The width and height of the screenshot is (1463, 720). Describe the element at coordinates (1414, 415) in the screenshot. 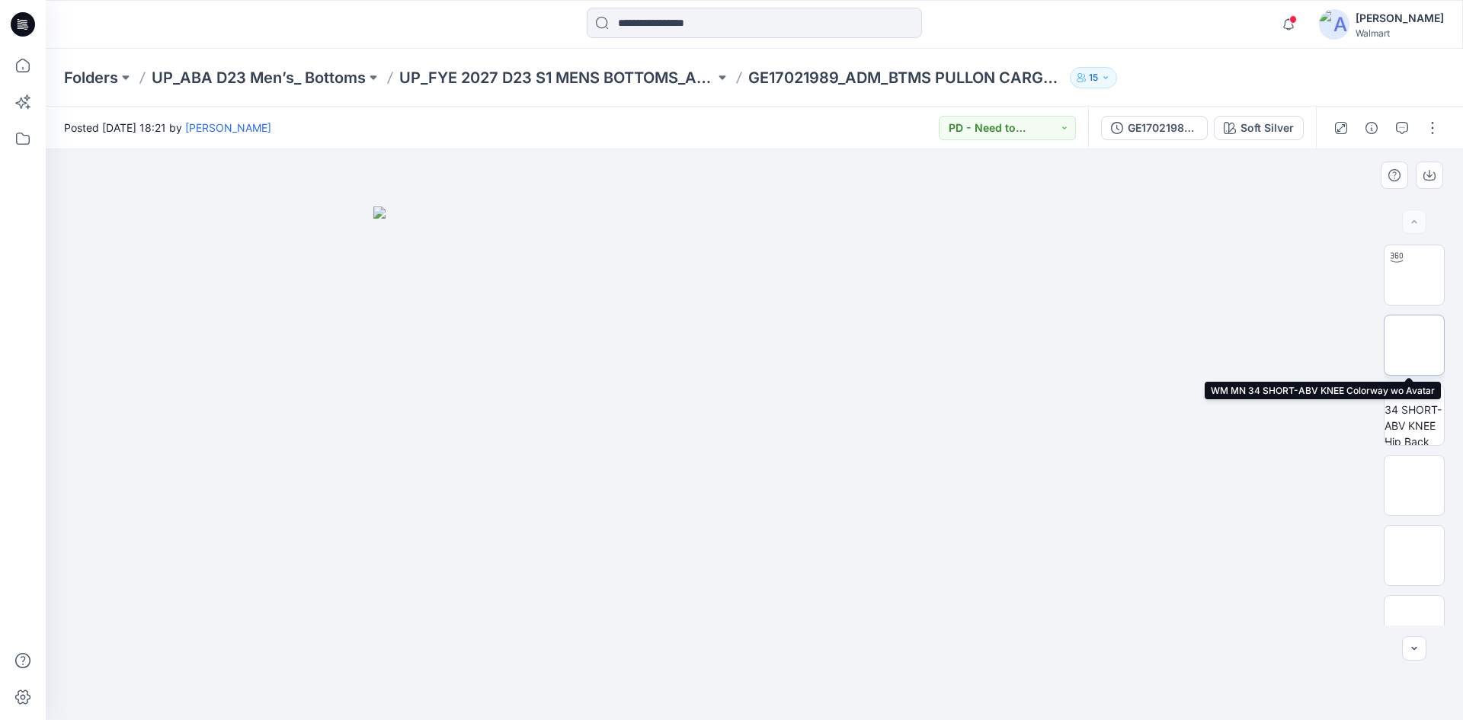

I see `img: WM MN 34 SHORT-ABV KNEE Hip Back` at that location.